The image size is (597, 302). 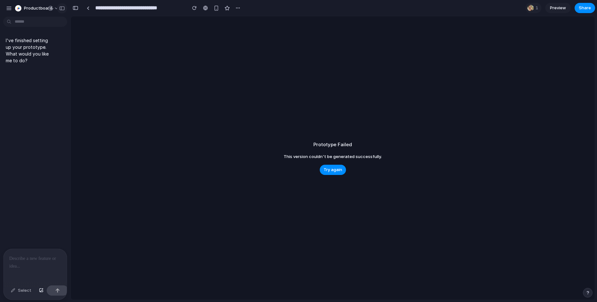 I want to click on a: Preview, so click(x=558, y=8).